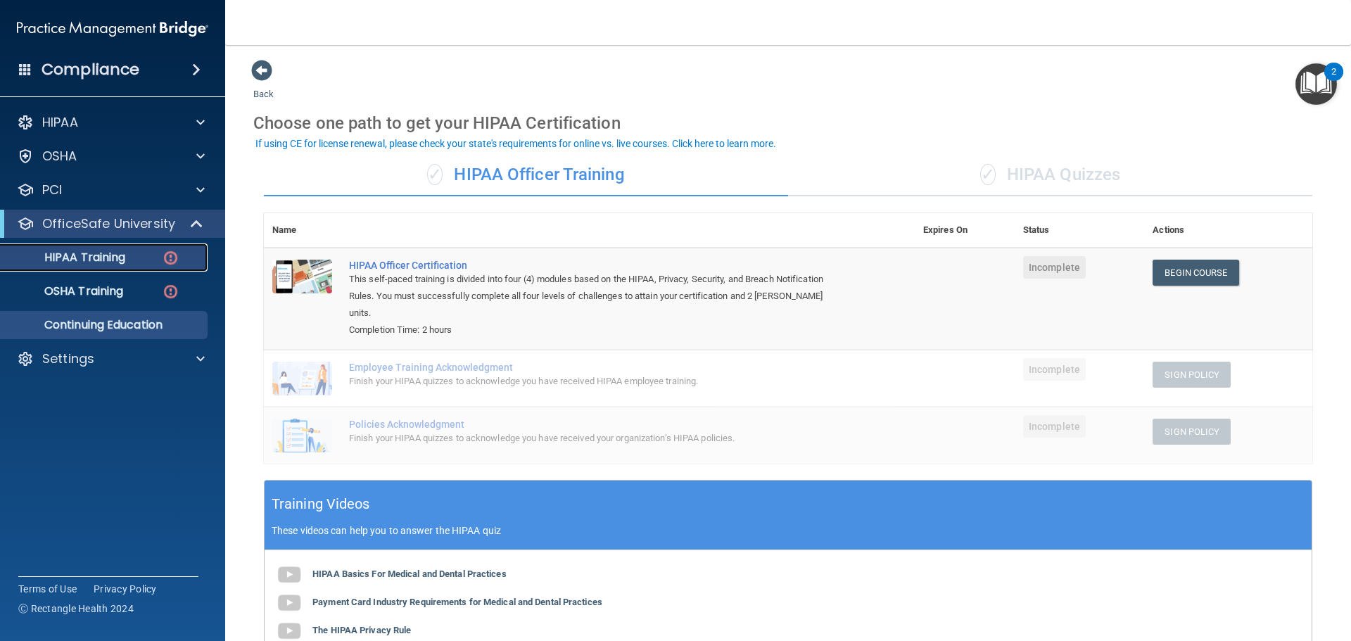  Describe the element at coordinates (105, 325) in the screenshot. I see `p: Continuing Education` at that location.